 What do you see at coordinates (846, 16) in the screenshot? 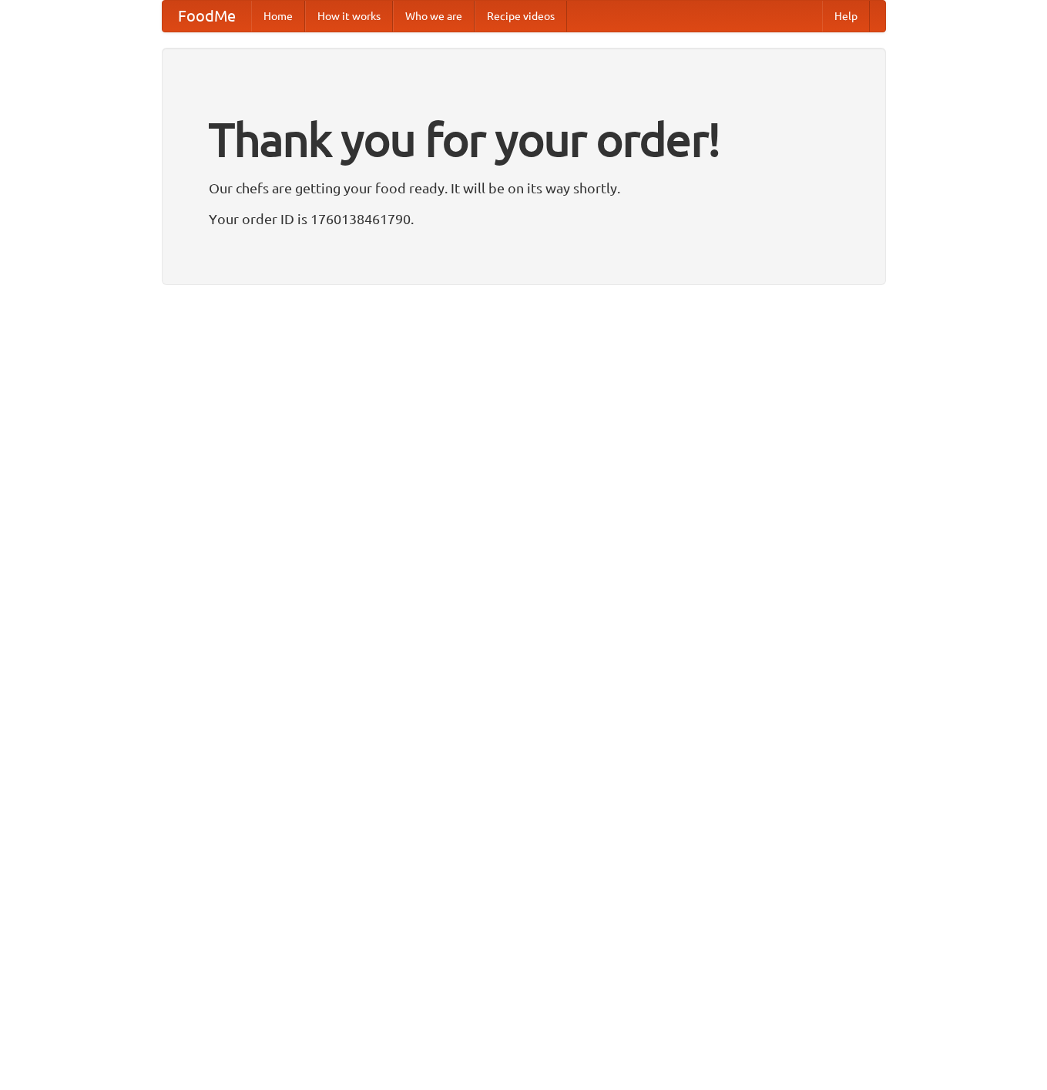
I see `a: Help` at bounding box center [846, 16].